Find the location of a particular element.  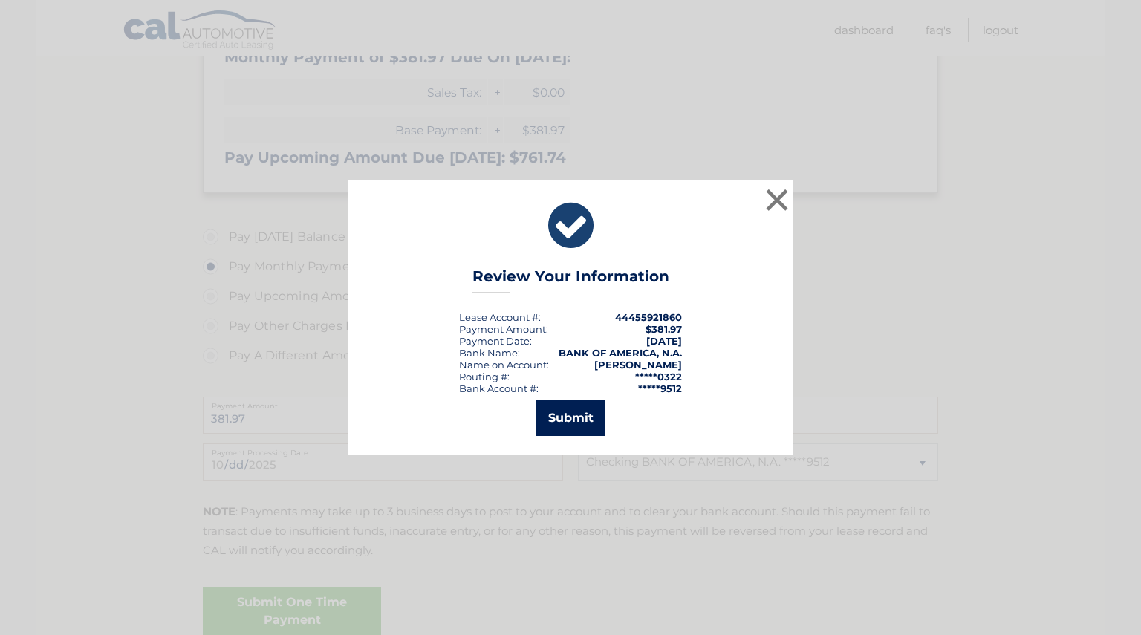

div: Bank Name: is located at coordinates (490, 353).